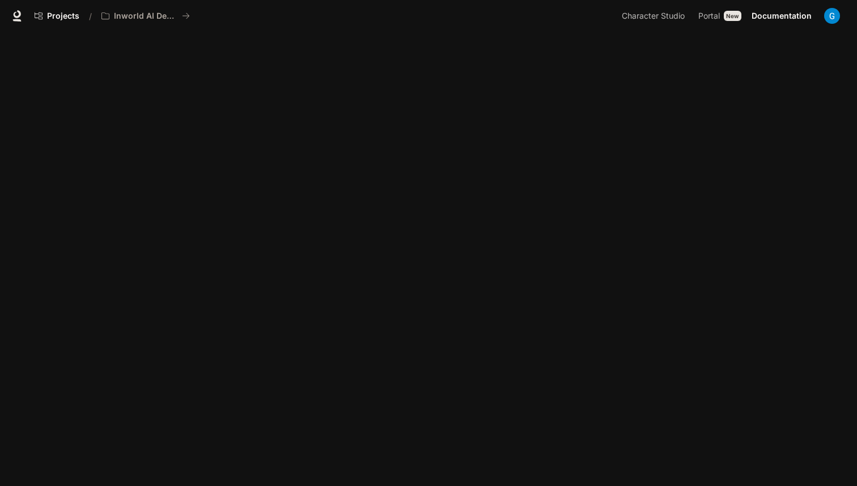  I want to click on span: Character Studio, so click(653, 16).